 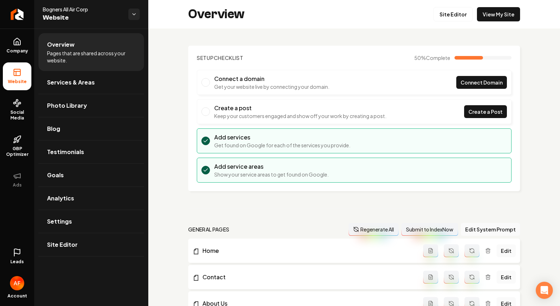 What do you see at coordinates (83, 9) in the screenshot?
I see `span: Bogners All Air Corp` at bounding box center [83, 9].